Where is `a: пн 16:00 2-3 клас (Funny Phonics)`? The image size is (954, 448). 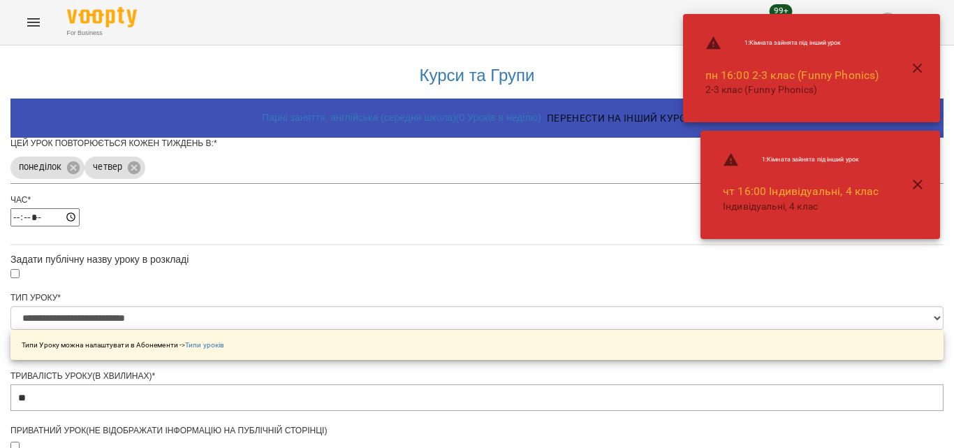 a: пн 16:00 2-3 клас (Funny Phonics) is located at coordinates (792, 75).